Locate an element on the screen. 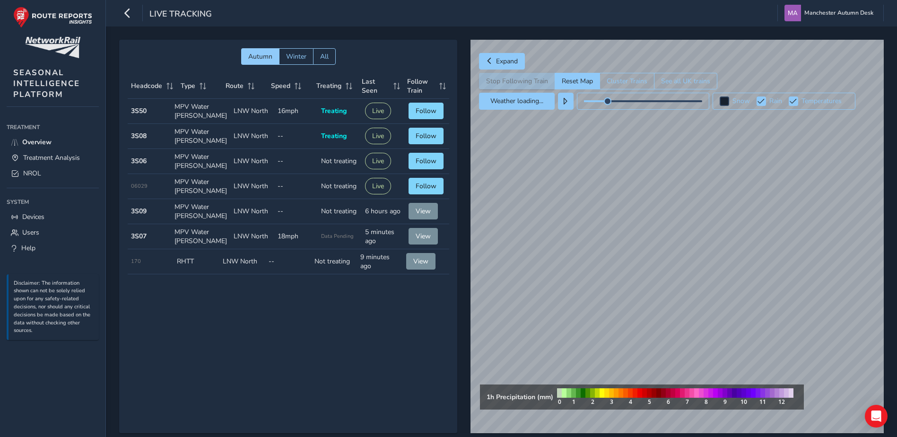 This screenshot has height=437, width=897. button: Expand is located at coordinates (502, 61).